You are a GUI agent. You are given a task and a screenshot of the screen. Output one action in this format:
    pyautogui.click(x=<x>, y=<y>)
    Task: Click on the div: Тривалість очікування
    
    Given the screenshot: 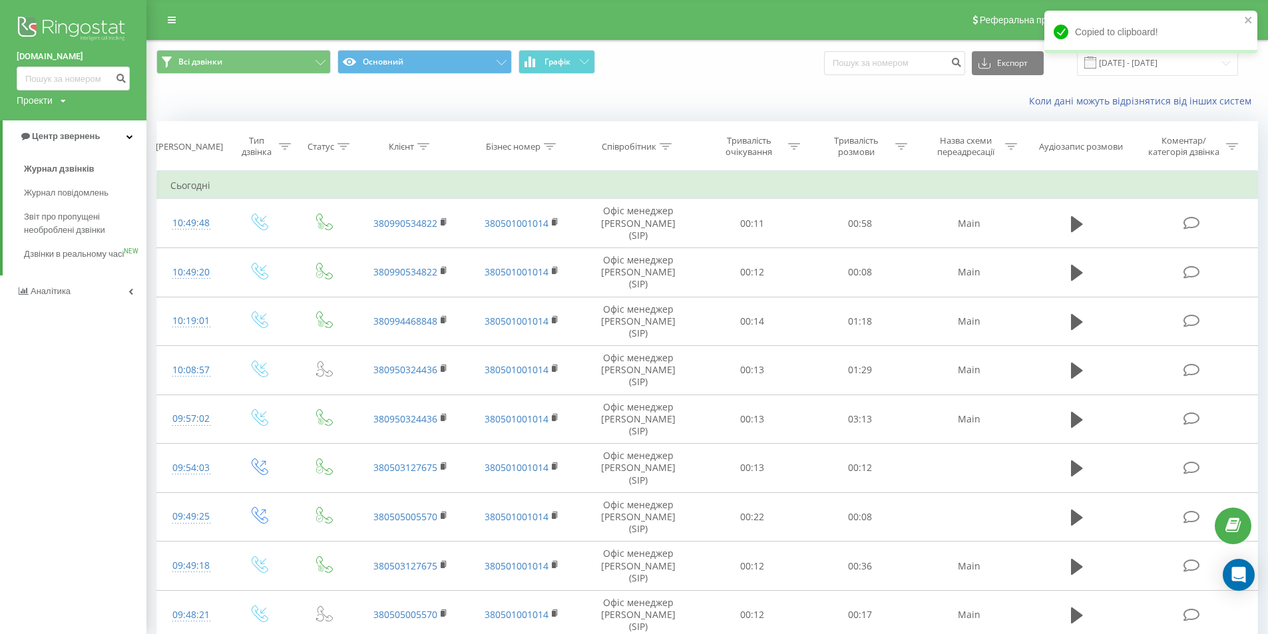 What is the action you would take?
    pyautogui.click(x=749, y=146)
    